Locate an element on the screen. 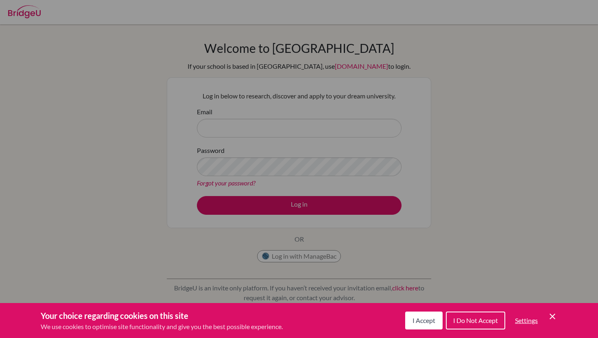  h3: Your choice regarding cookies on this site is located at coordinates (162, 316).